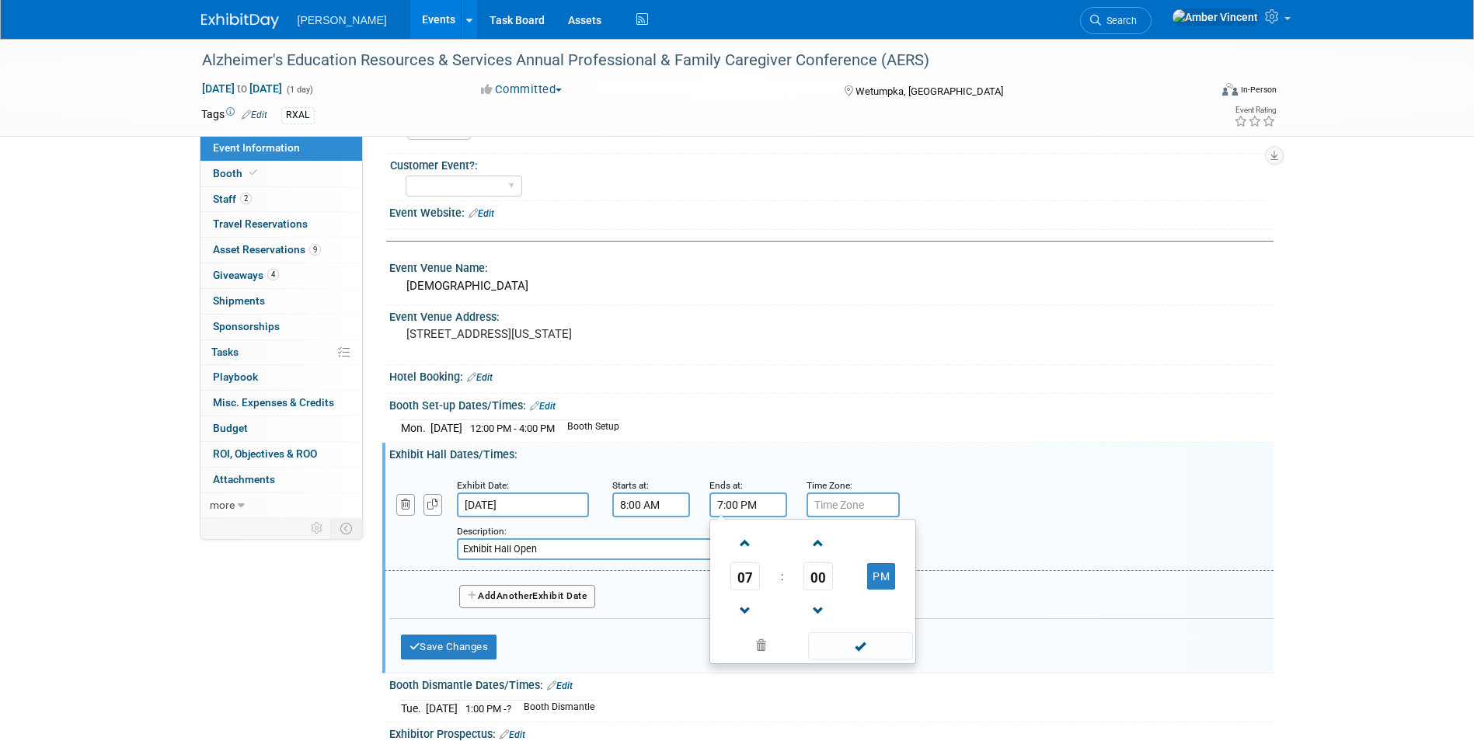 The image size is (1474, 741). What do you see at coordinates (281, 148) in the screenshot?
I see `a: Event Information` at bounding box center [281, 148].